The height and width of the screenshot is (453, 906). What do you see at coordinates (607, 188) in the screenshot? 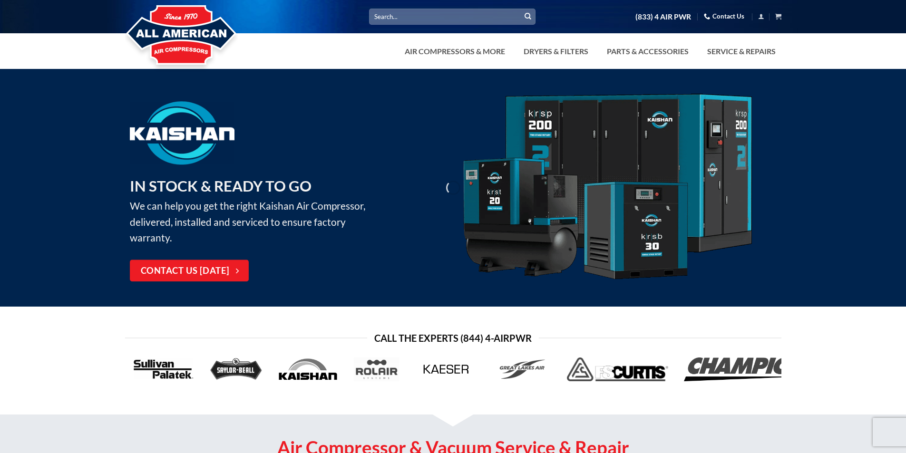
I see `a: Kaishan` at bounding box center [607, 188].